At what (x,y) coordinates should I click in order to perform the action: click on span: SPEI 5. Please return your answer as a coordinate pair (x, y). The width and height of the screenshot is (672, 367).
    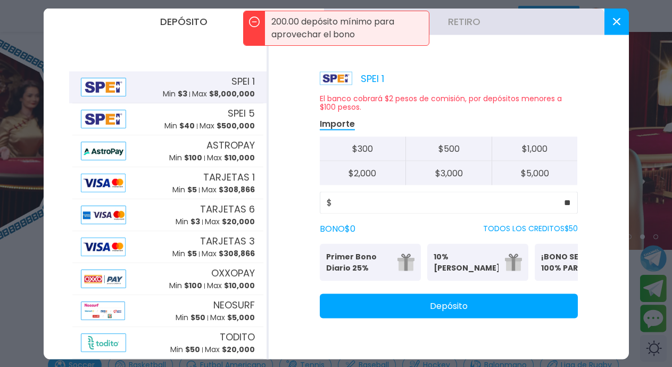
    Looking at the image, I should click on (241, 113).